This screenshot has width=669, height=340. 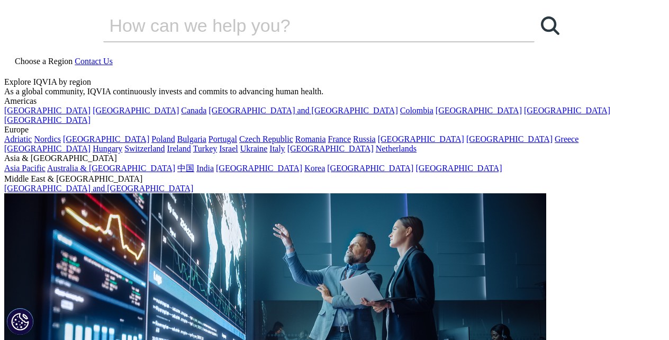 I want to click on a: Colombia, so click(x=417, y=110).